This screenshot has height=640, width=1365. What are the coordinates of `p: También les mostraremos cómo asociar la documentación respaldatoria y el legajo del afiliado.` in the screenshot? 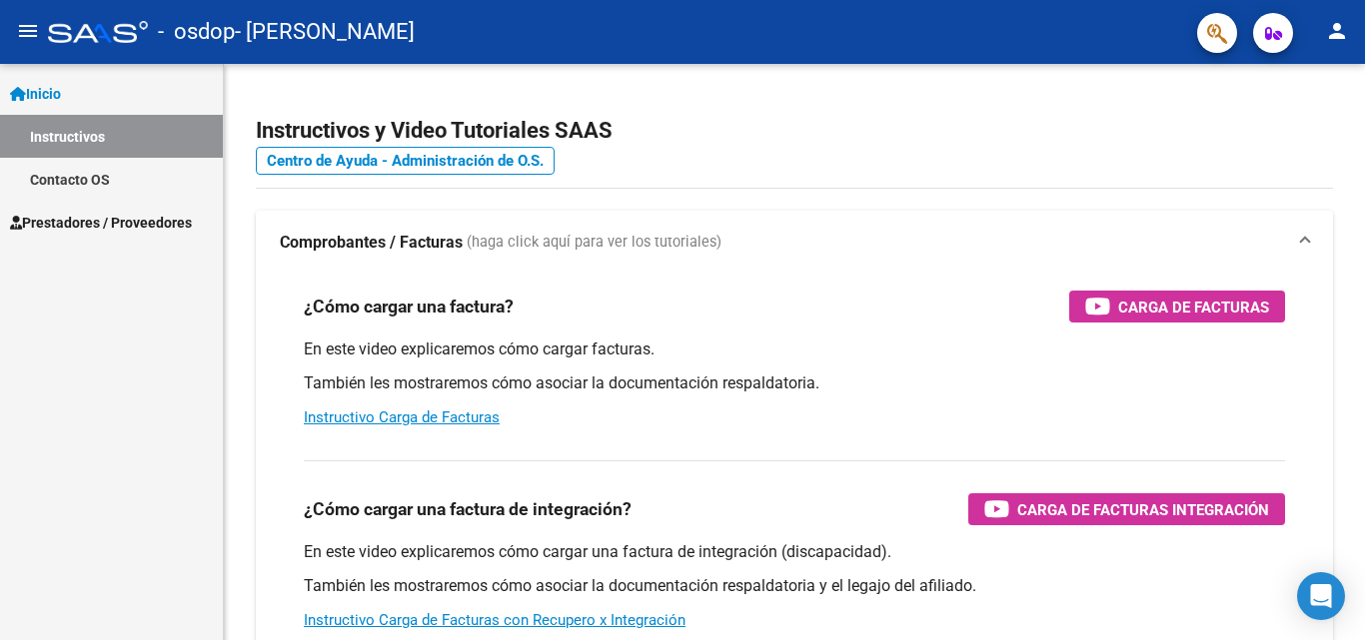 It's located at (794, 586).